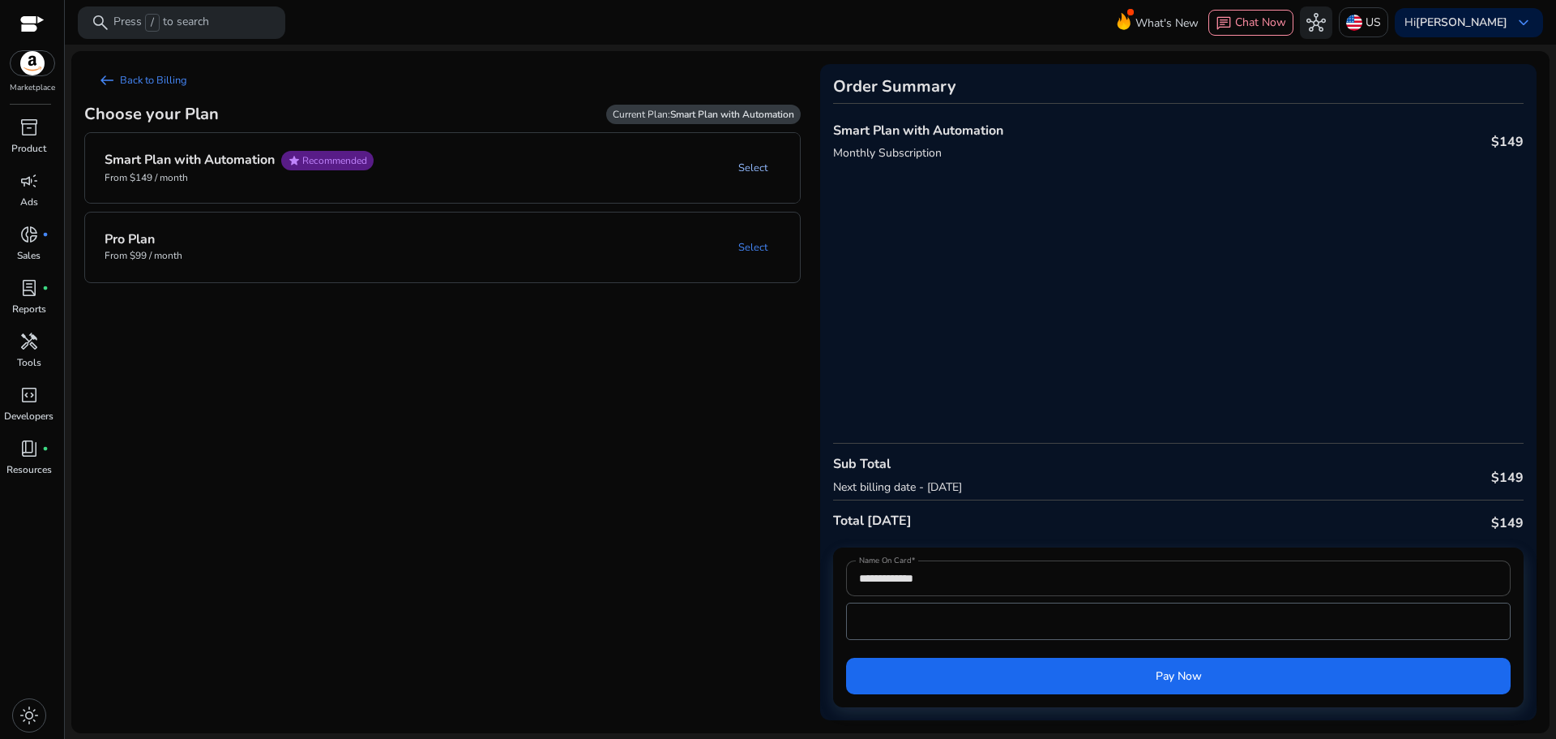  What do you see at coordinates (28, 148) in the screenshot?
I see `p: Product` at bounding box center [28, 148].